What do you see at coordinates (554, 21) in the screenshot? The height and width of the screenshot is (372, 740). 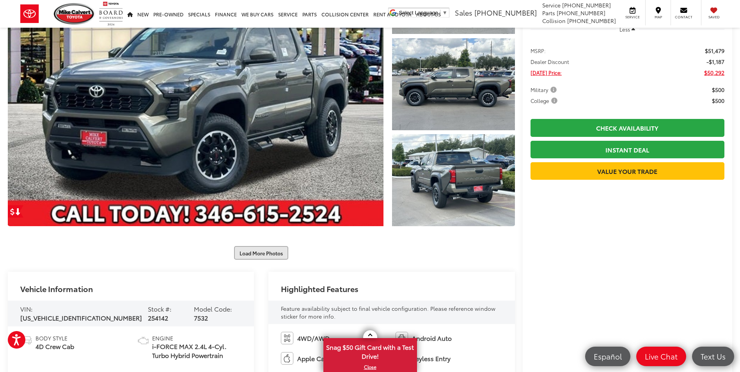 I see `span: Collision` at bounding box center [554, 21].